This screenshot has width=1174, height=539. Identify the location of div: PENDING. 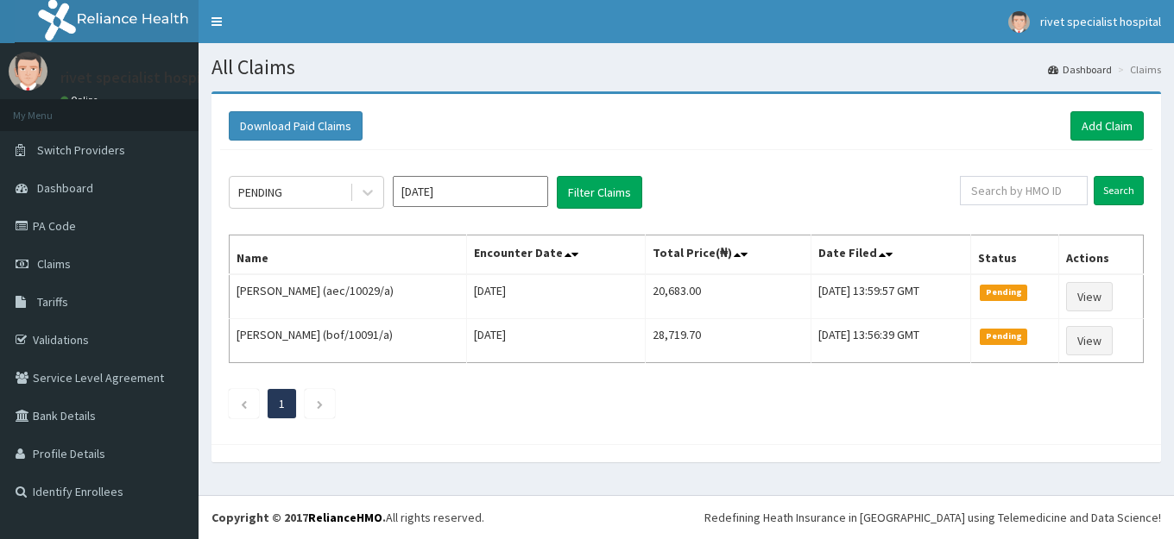
(260, 192).